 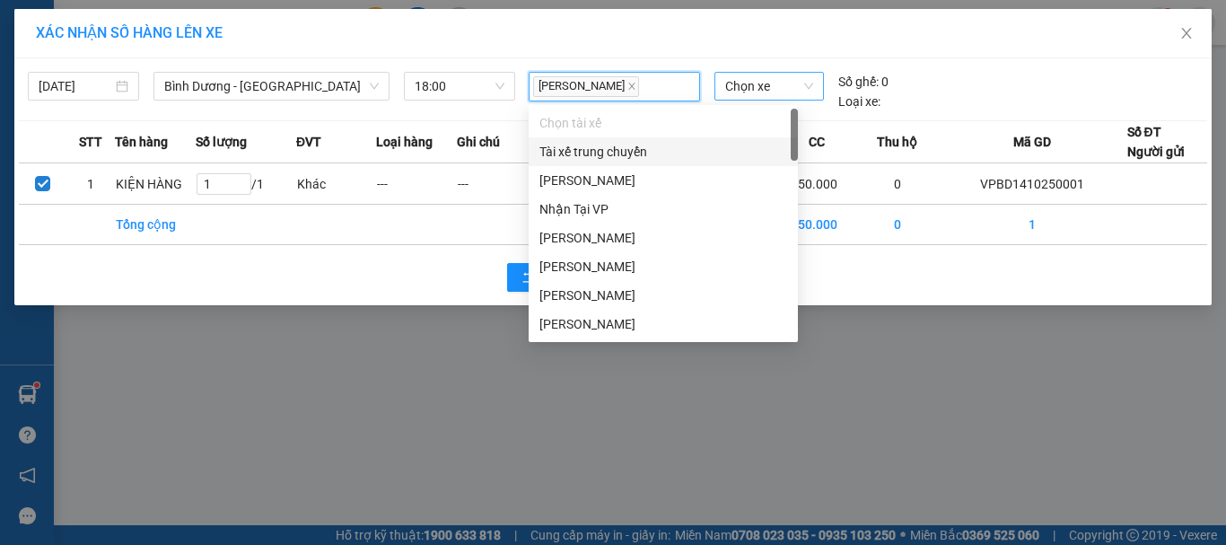 What do you see at coordinates (141, 142) in the screenshot?
I see `span: Tên hàng` at bounding box center [141, 142].